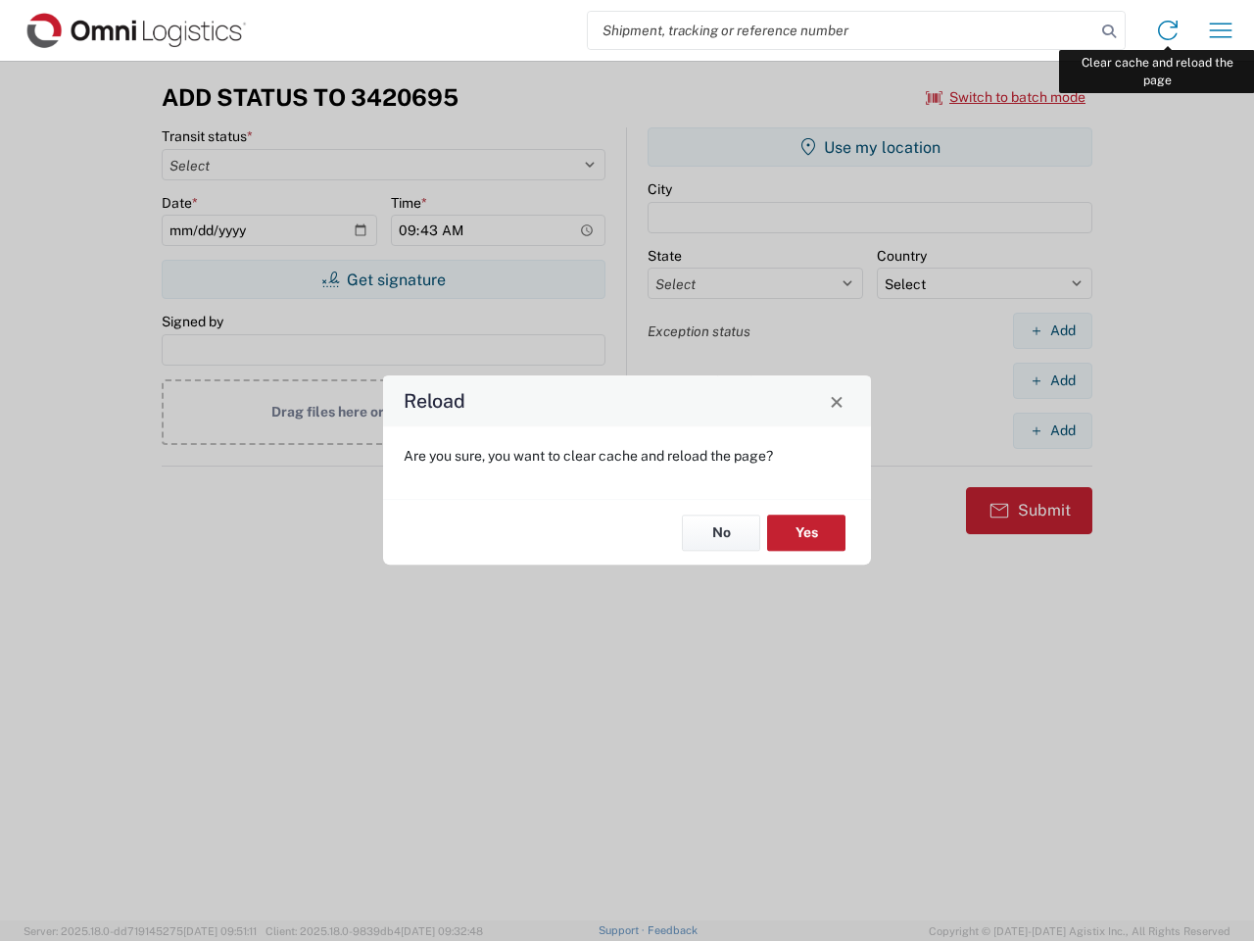 The image size is (1254, 941). Describe the element at coordinates (842, 30) in the screenshot. I see `input: Shipment, tracking or reference number` at that location.